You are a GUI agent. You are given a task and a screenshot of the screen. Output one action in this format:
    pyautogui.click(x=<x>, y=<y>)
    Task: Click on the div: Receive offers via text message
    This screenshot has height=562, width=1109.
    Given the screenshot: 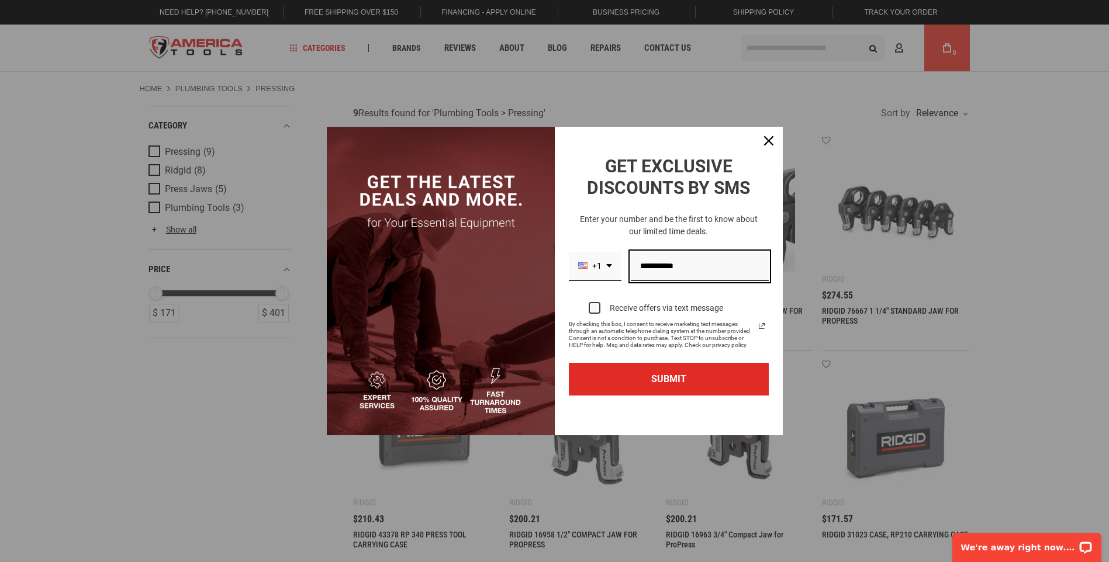 What is the action you would take?
    pyautogui.click(x=666, y=308)
    